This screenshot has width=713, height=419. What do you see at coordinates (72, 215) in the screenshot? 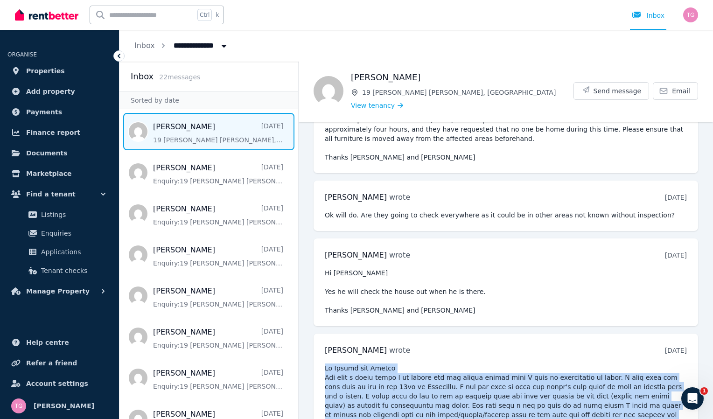
I see `span: Listings` at bounding box center [72, 215].